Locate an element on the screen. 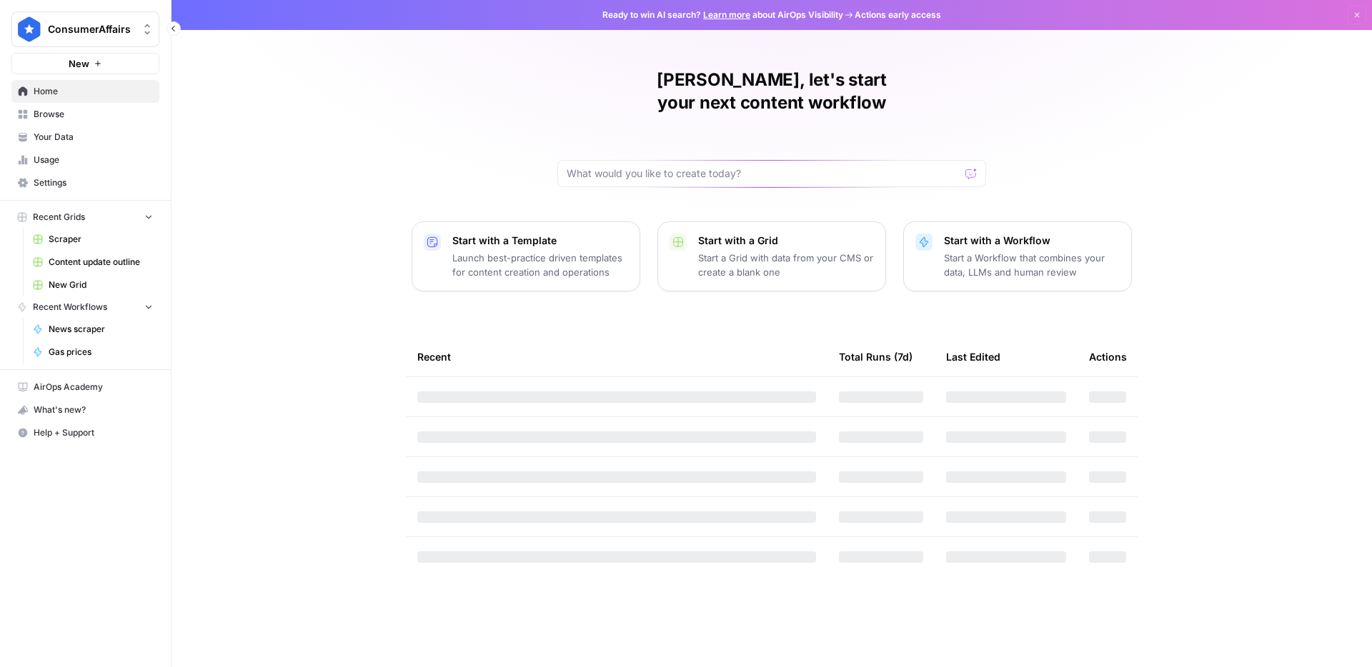 This screenshot has height=667, width=1372. span: ConsumerAffairs is located at coordinates (91, 29).